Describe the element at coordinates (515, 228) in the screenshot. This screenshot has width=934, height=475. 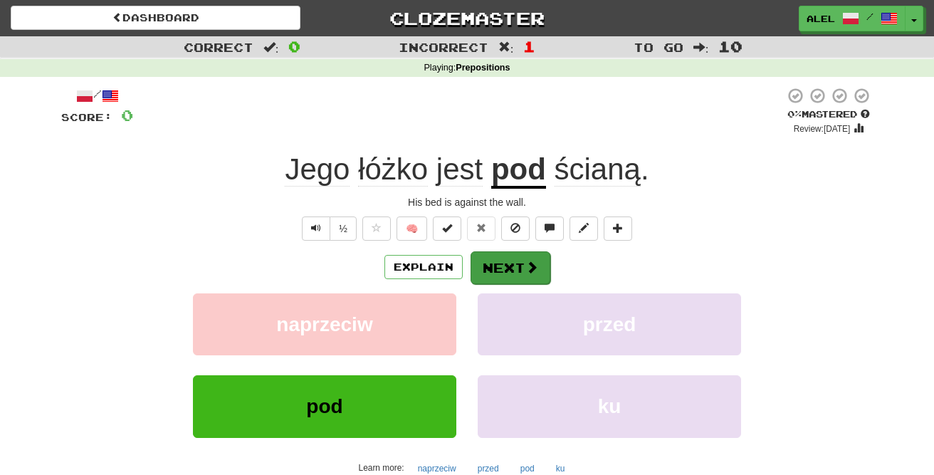
I see `button: Ignore sentence (alt+i)` at that location.